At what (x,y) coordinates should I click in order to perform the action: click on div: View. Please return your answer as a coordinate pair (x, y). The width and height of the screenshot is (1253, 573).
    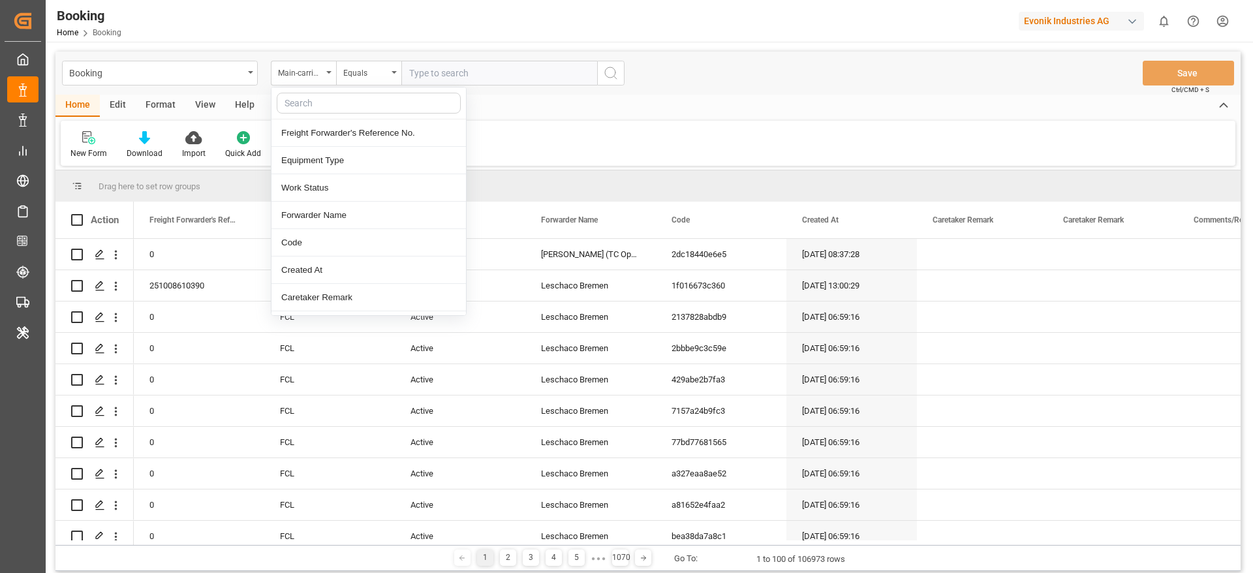
    Looking at the image, I should click on (205, 106).